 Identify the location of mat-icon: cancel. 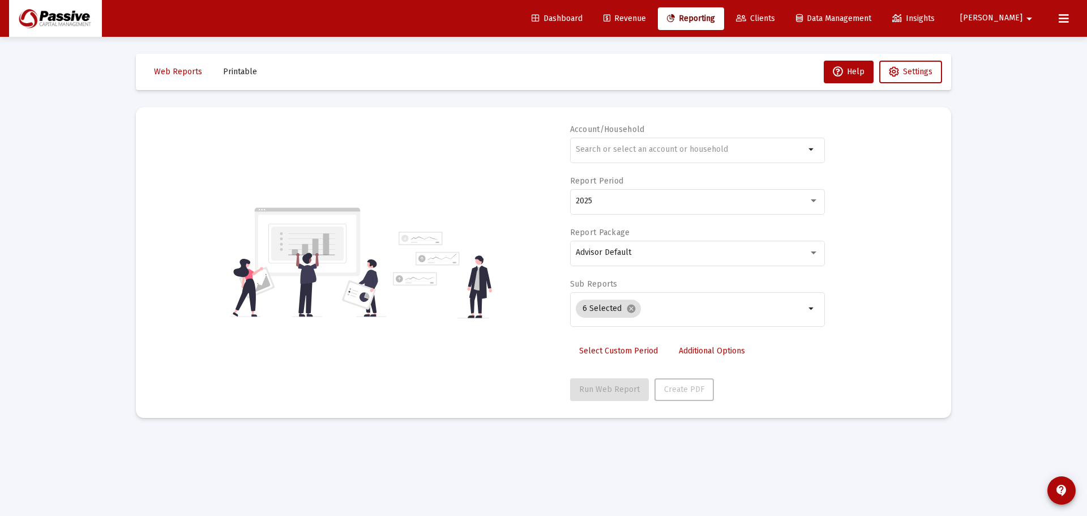
(631, 309).